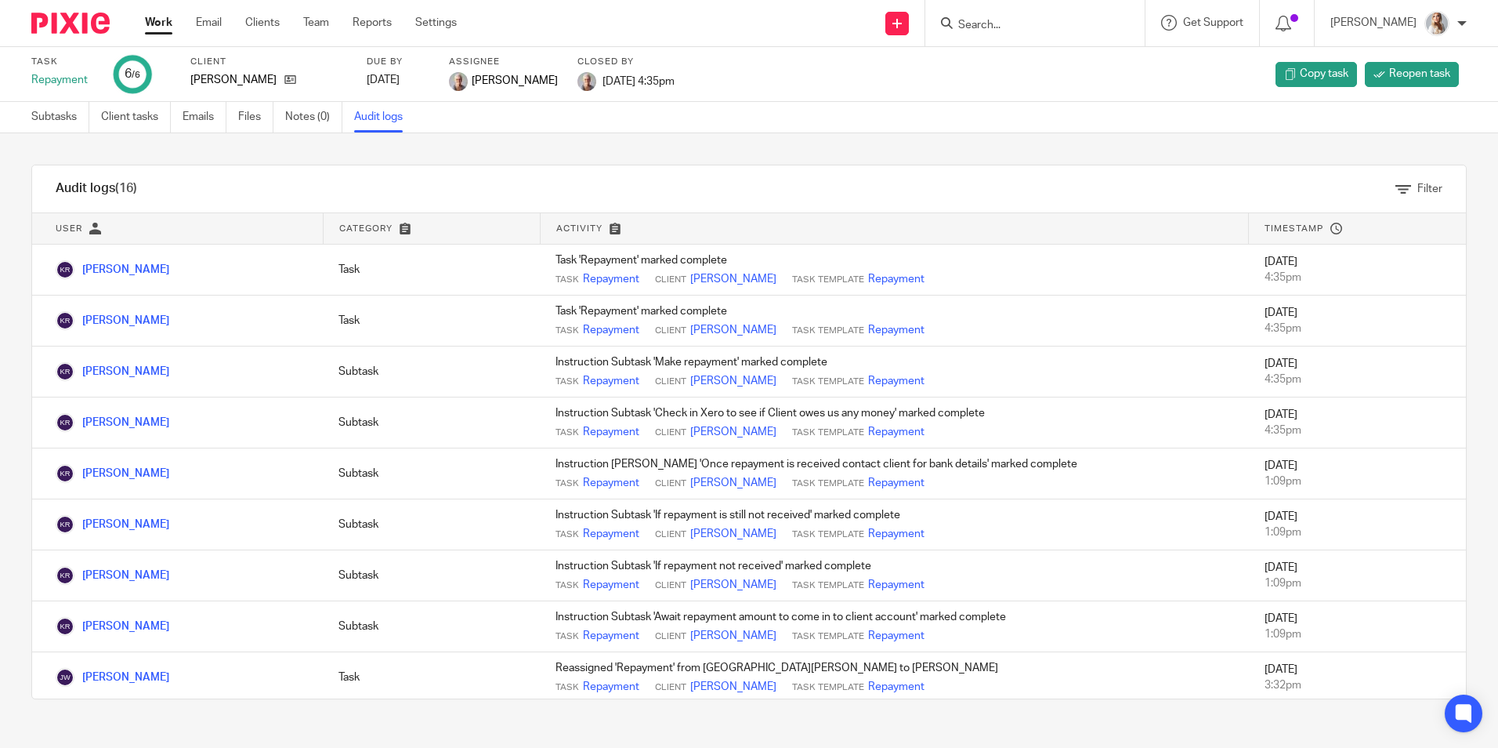 This screenshot has width=1498, height=748. I want to click on label: Task, so click(63, 62).